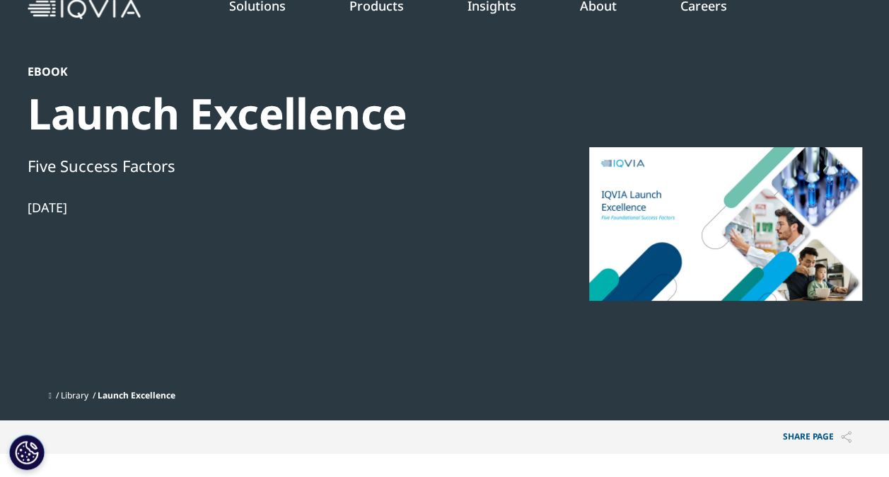  Describe the element at coordinates (846, 437) in the screenshot. I see `img: Share PAGE` at that location.